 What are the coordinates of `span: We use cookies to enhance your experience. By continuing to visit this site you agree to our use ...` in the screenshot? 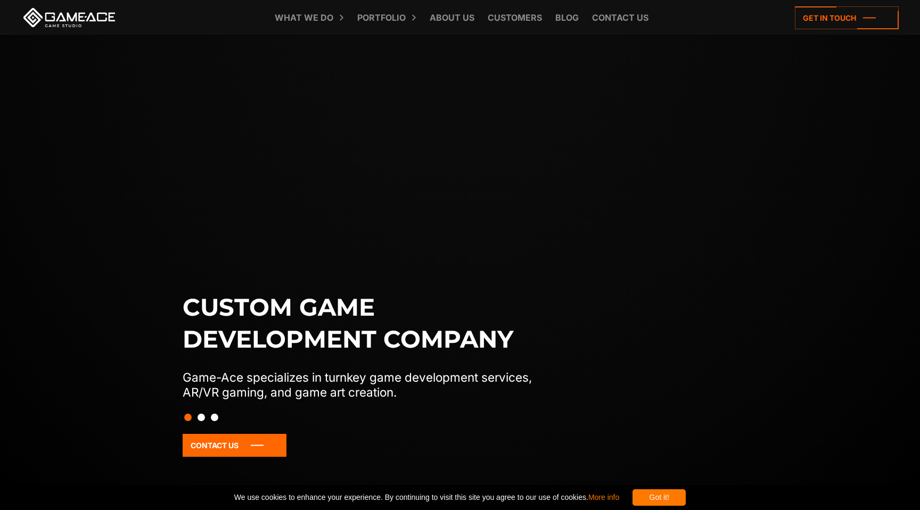 It's located at (426, 497).